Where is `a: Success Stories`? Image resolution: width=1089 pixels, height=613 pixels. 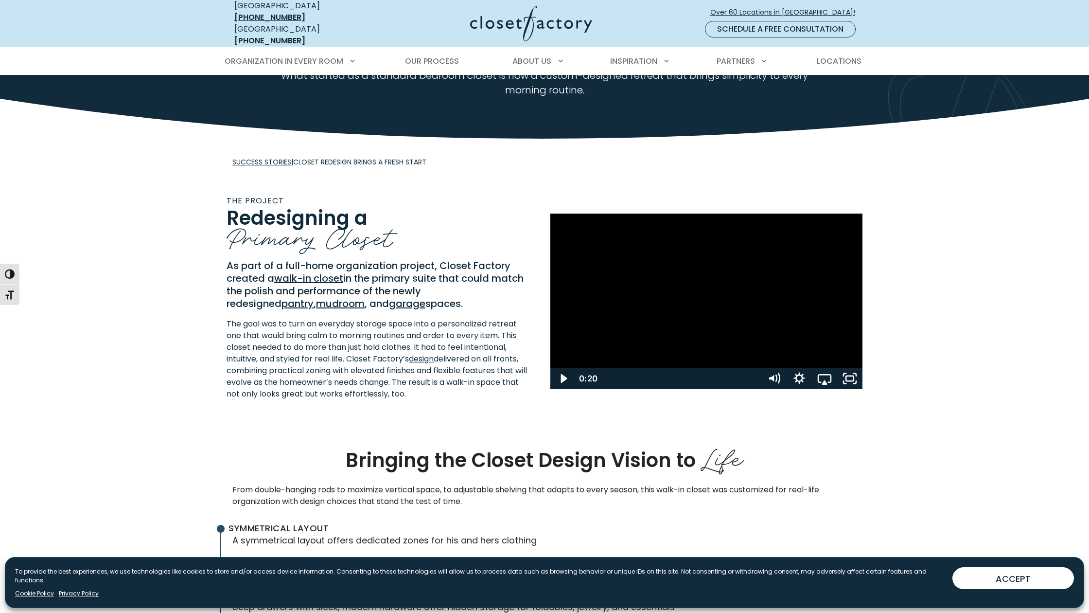
a: Success Stories is located at coordinates (262, 162).